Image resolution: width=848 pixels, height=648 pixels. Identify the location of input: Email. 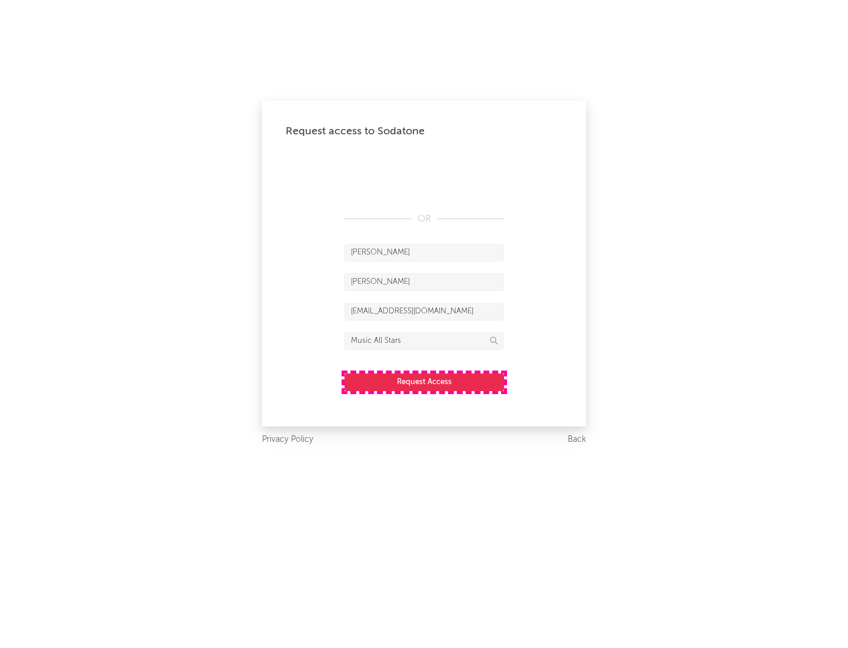
(424, 311).